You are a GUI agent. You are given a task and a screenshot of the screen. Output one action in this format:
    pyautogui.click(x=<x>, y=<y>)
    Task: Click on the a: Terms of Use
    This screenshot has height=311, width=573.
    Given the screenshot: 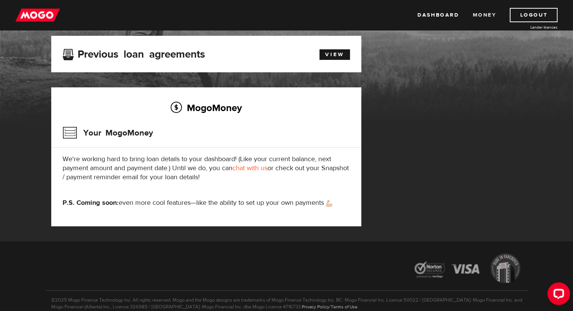 What is the action you would take?
    pyautogui.click(x=344, y=307)
    